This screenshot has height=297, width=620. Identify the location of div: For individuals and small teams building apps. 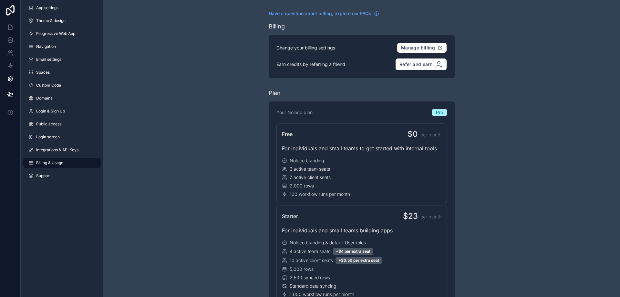
(361, 230).